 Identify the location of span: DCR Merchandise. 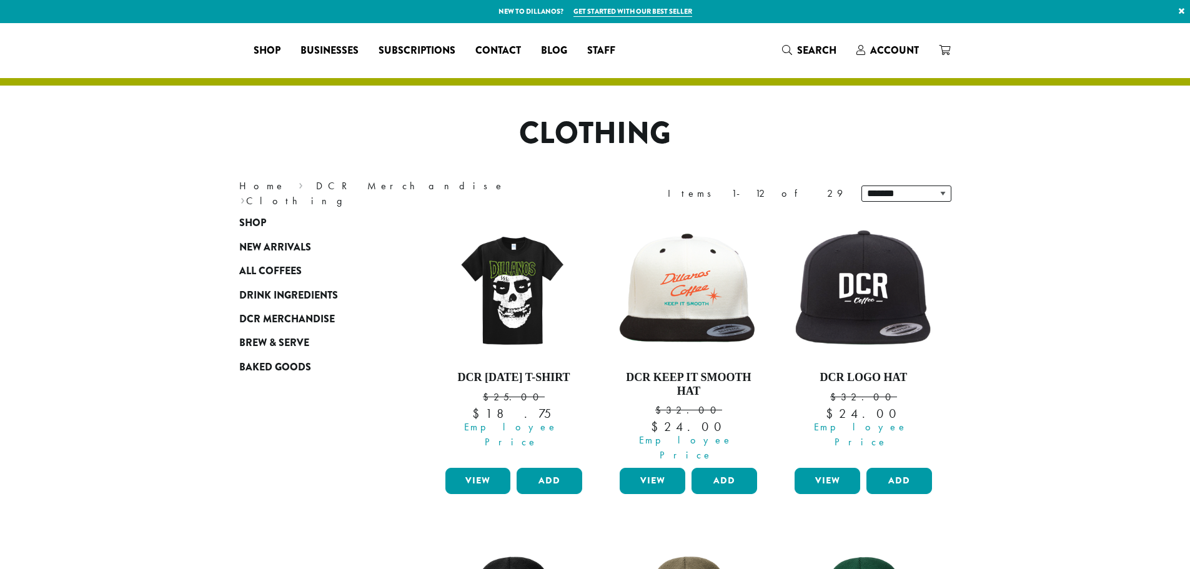
(287, 319).